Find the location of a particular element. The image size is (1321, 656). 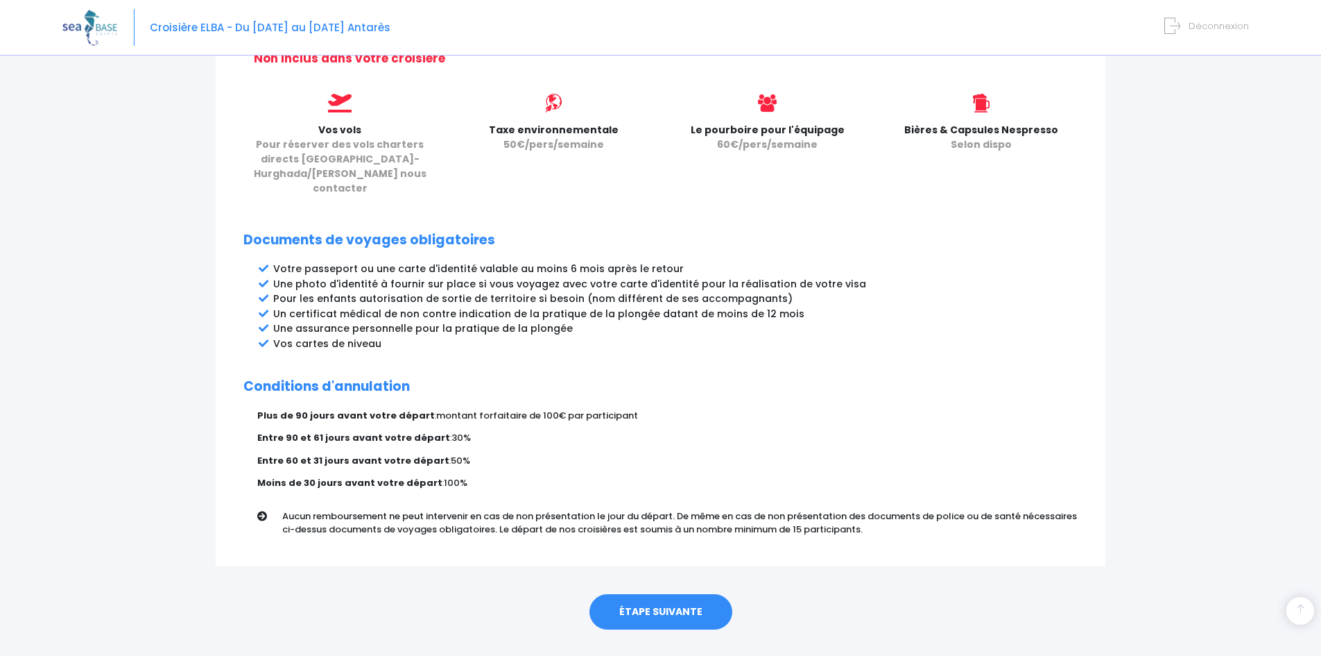

h2: Documents de voyages obligatoires is located at coordinates (660, 240).